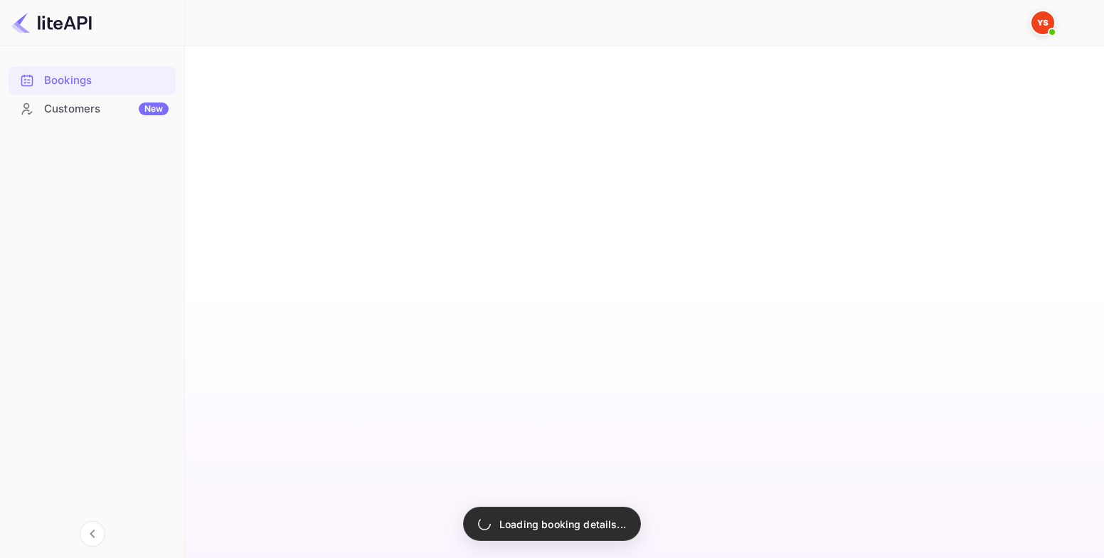  Describe the element at coordinates (562, 523) in the screenshot. I see `p: Loading booking details...` at that location.